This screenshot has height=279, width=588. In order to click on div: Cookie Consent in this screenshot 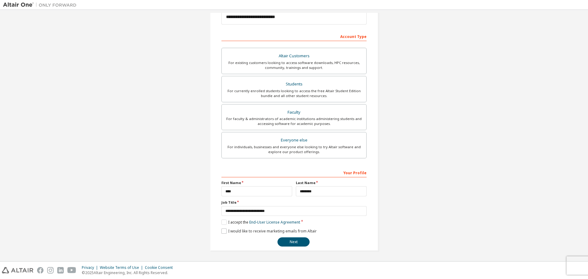, I will do `click(160, 268)`.